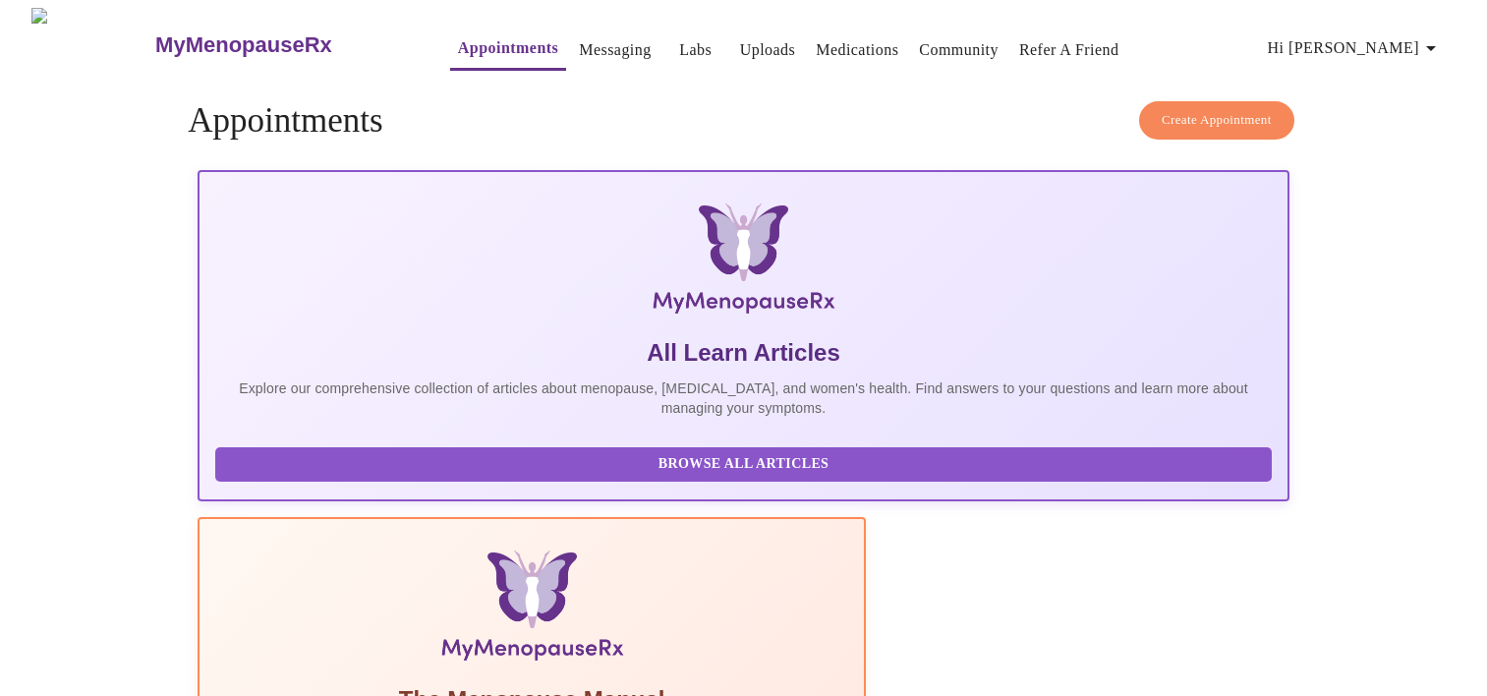 The height and width of the screenshot is (696, 1487). I want to click on button: Uploads, so click(767, 50).